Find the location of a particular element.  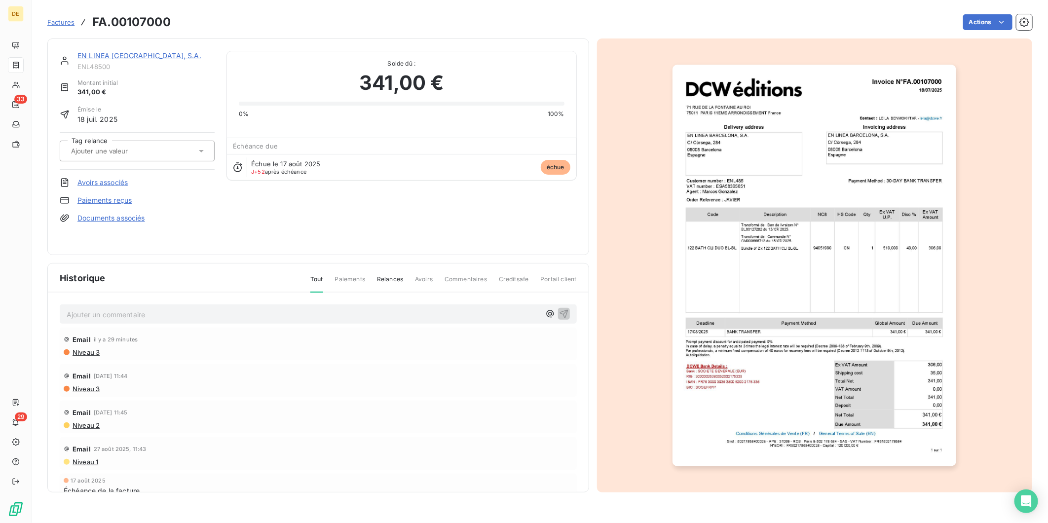

span: 17 août 2025 is located at coordinates (88, 480).